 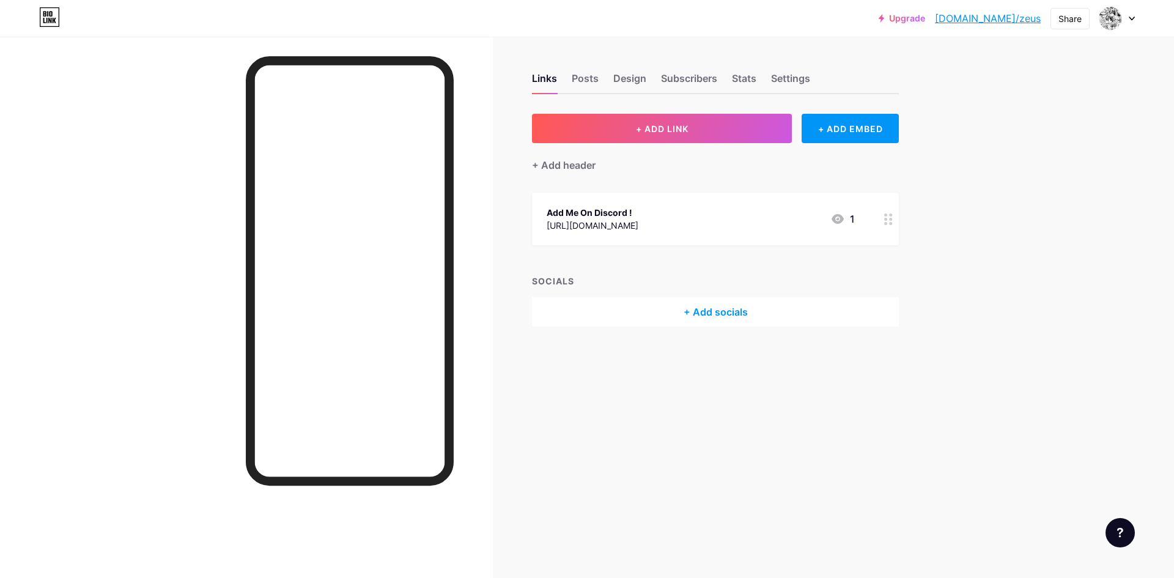 What do you see at coordinates (661, 128) in the screenshot?
I see `button: + ADD LINK` at bounding box center [661, 128].